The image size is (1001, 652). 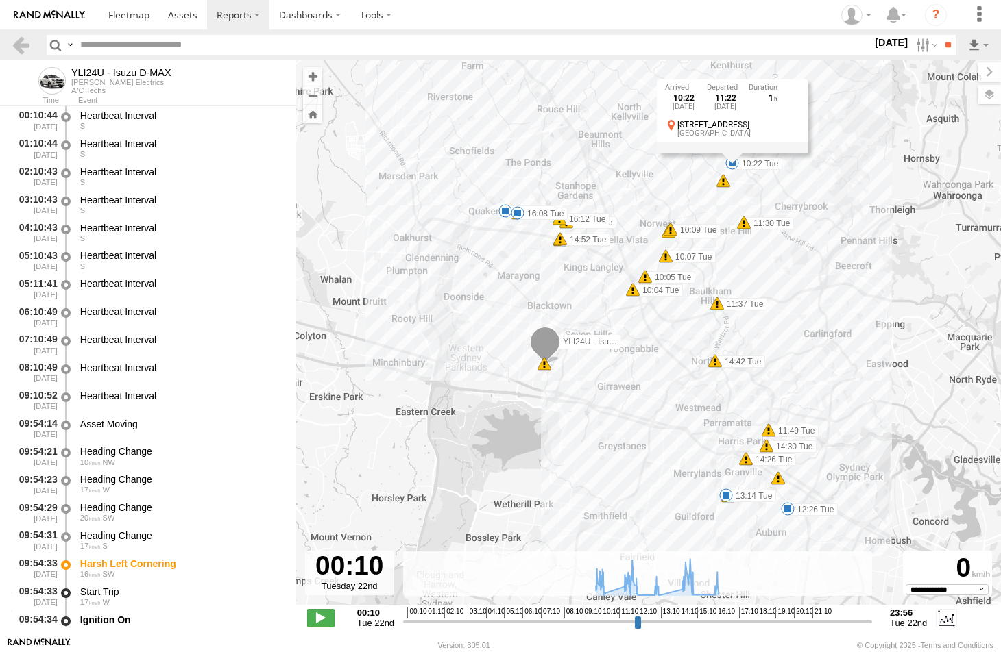 What do you see at coordinates (574, 613) in the screenshot?
I see `span: 08:10` at bounding box center [574, 613].